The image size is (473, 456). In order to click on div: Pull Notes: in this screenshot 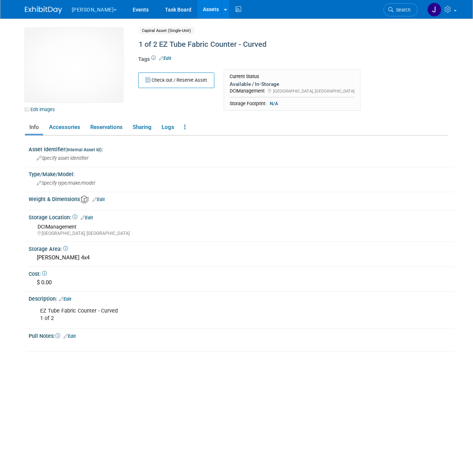, I will do `click(241, 335)`.